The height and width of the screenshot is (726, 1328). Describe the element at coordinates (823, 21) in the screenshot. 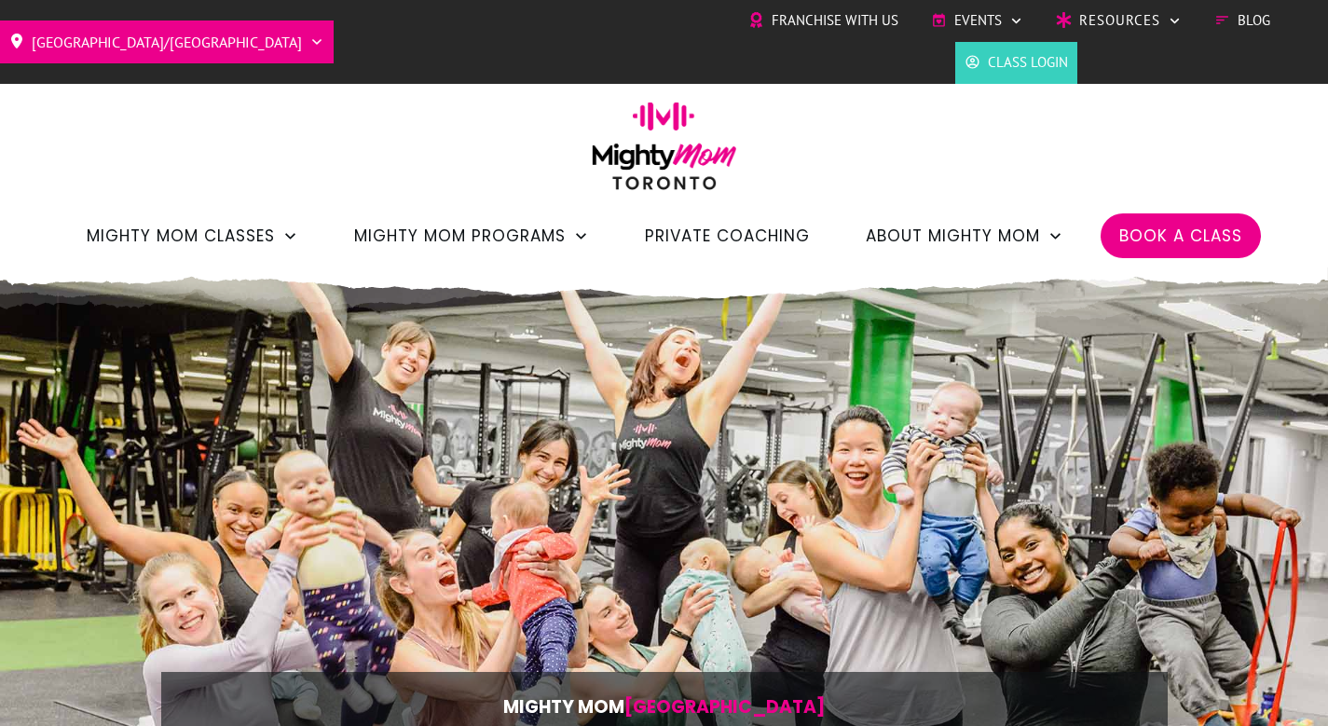

I see `a: Franchise with Us` at that location.